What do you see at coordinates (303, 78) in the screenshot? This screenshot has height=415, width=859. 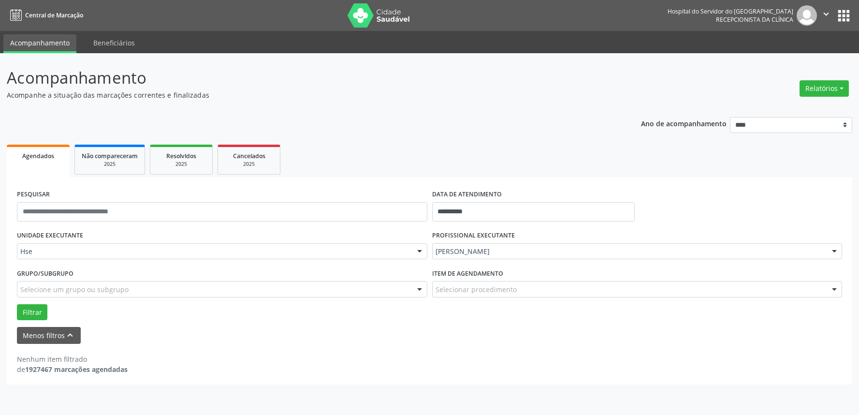 I see `p: Acompanhamento` at bounding box center [303, 78].